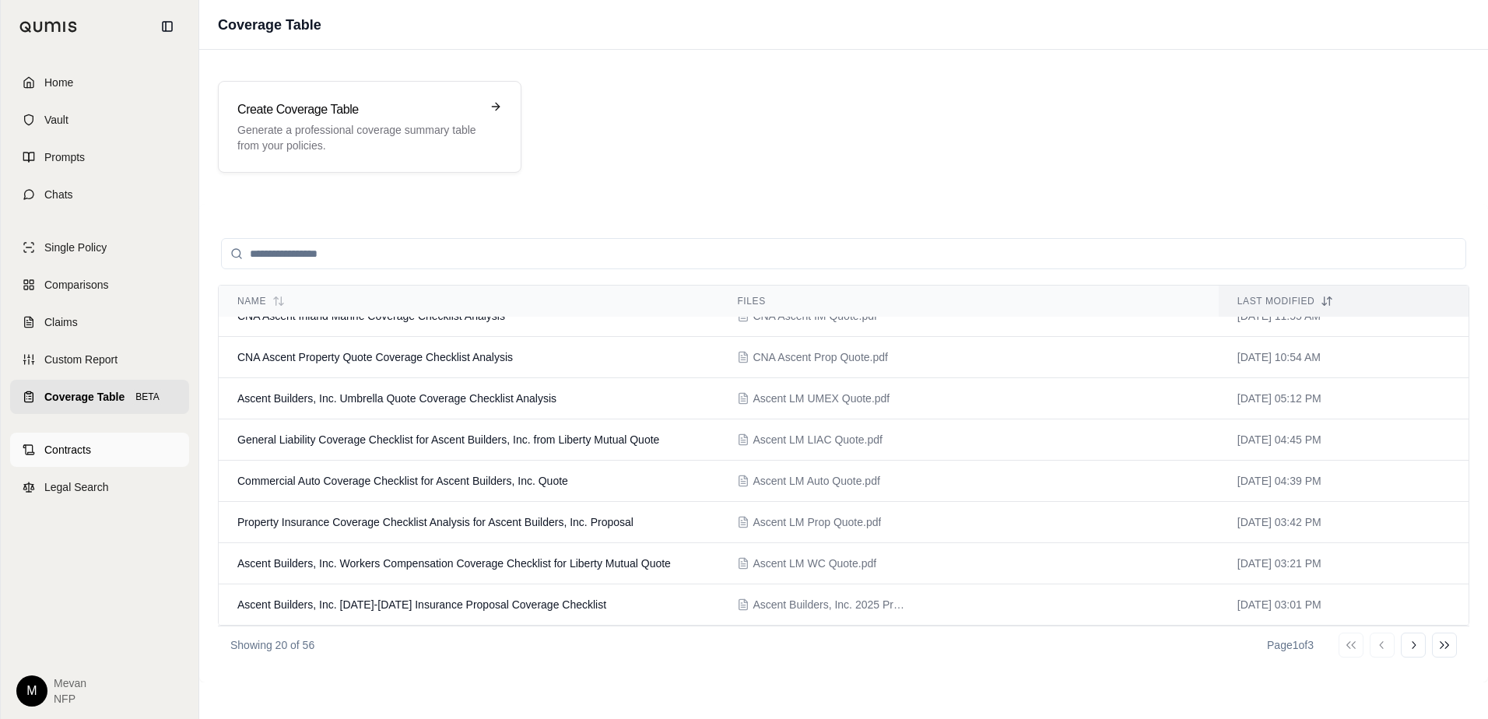  What do you see at coordinates (167, 26) in the screenshot?
I see `button: Collapse sidebar` at bounding box center [167, 26].